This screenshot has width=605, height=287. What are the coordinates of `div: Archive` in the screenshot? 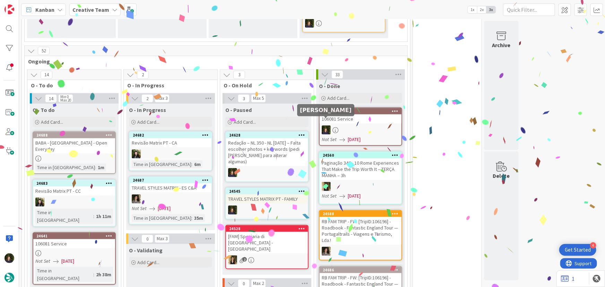 It's located at (501, 45).